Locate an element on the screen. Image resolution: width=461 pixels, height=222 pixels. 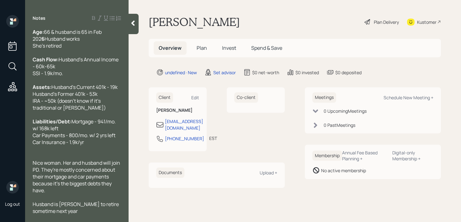
span: 66 & husband is 65 in Feb 202 is located at coordinates (67, 35).